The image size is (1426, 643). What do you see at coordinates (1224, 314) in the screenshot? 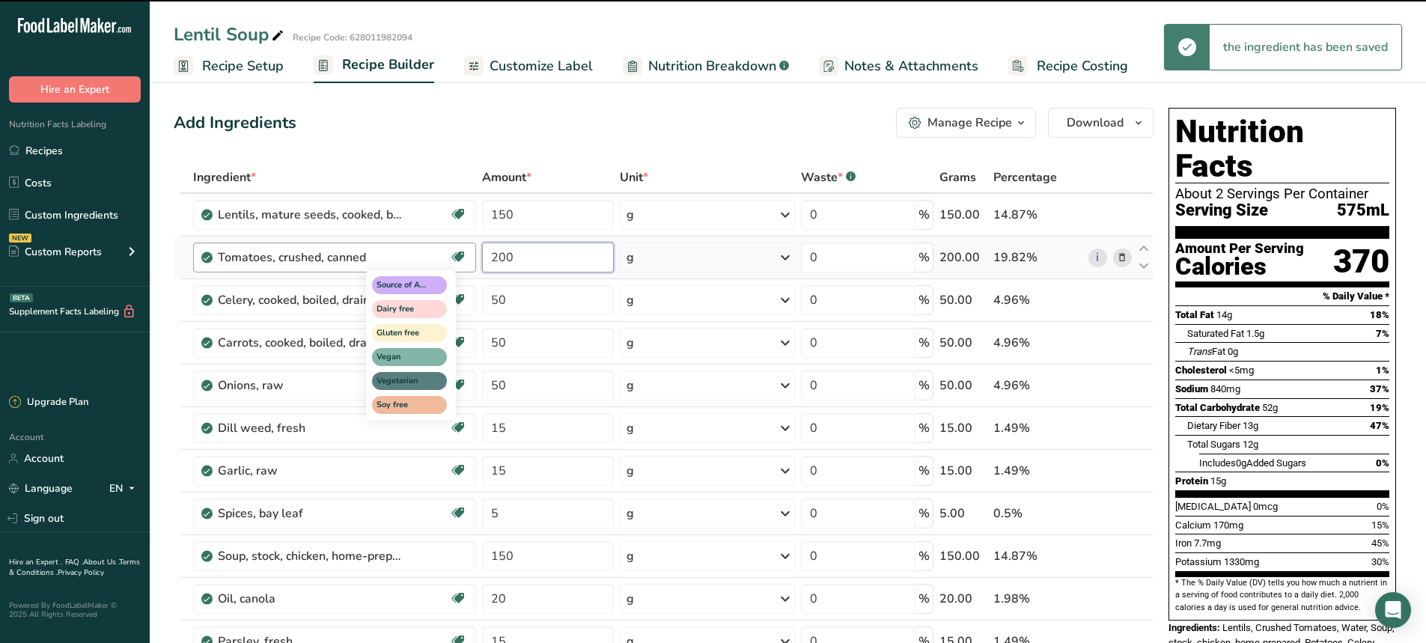
I see `span: 14g` at bounding box center [1224, 314].